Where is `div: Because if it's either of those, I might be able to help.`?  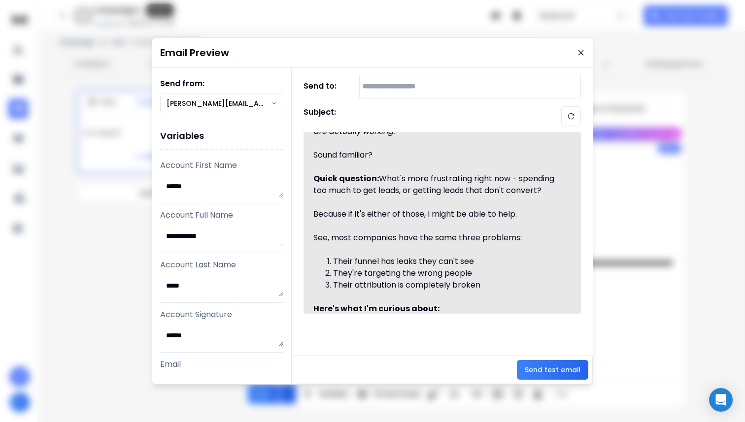
div: Because if it's either of those, I might be able to help. is located at coordinates (436, 214).